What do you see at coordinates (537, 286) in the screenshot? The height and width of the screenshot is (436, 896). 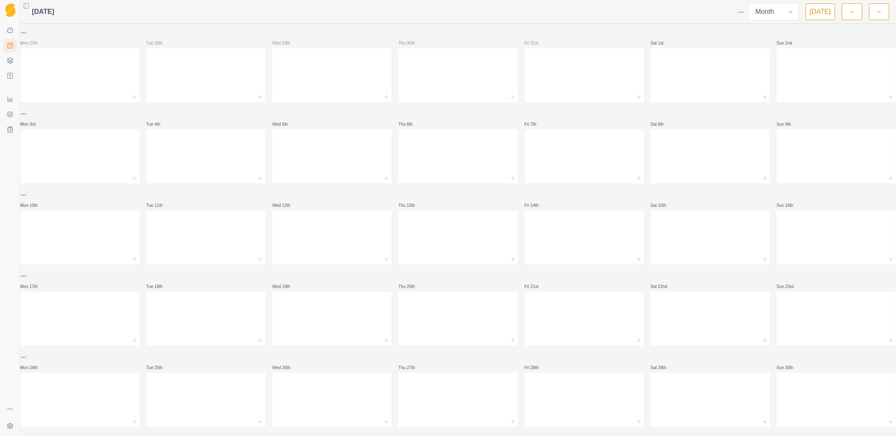 I see `p: Fri 21st` at bounding box center [537, 286].